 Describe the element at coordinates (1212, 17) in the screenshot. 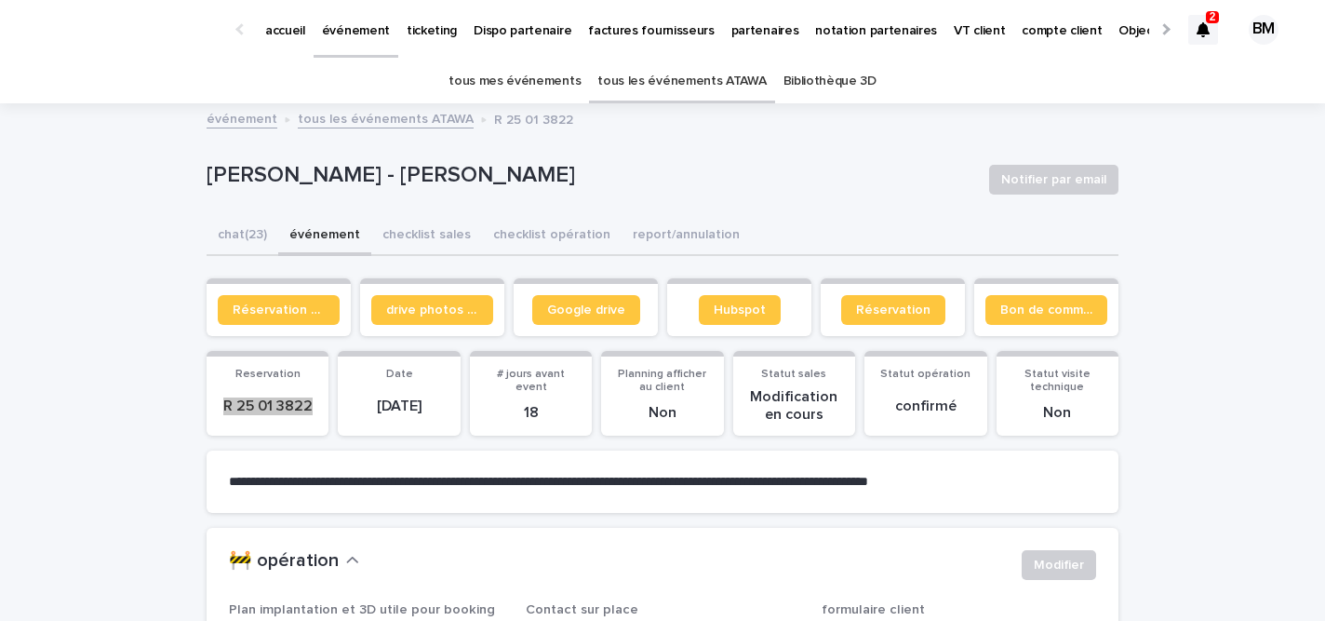

I see `p: 2` at that location.